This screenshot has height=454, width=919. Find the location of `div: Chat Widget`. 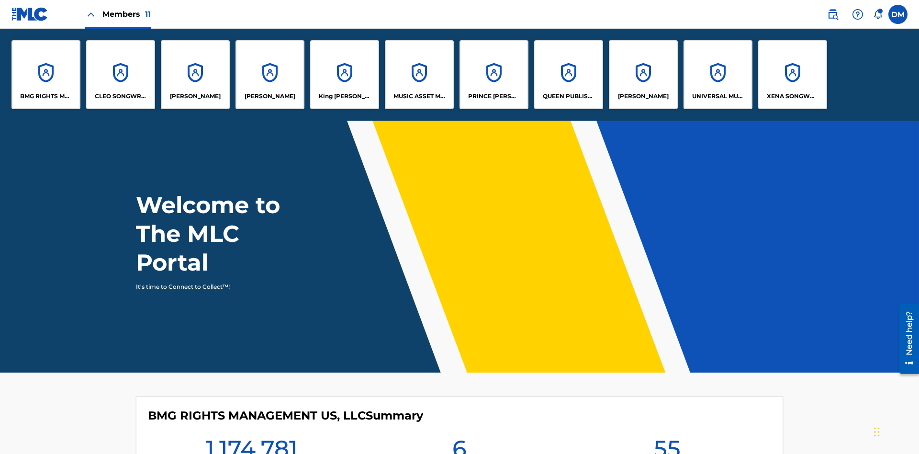

div: Chat Widget is located at coordinates (896, 431).